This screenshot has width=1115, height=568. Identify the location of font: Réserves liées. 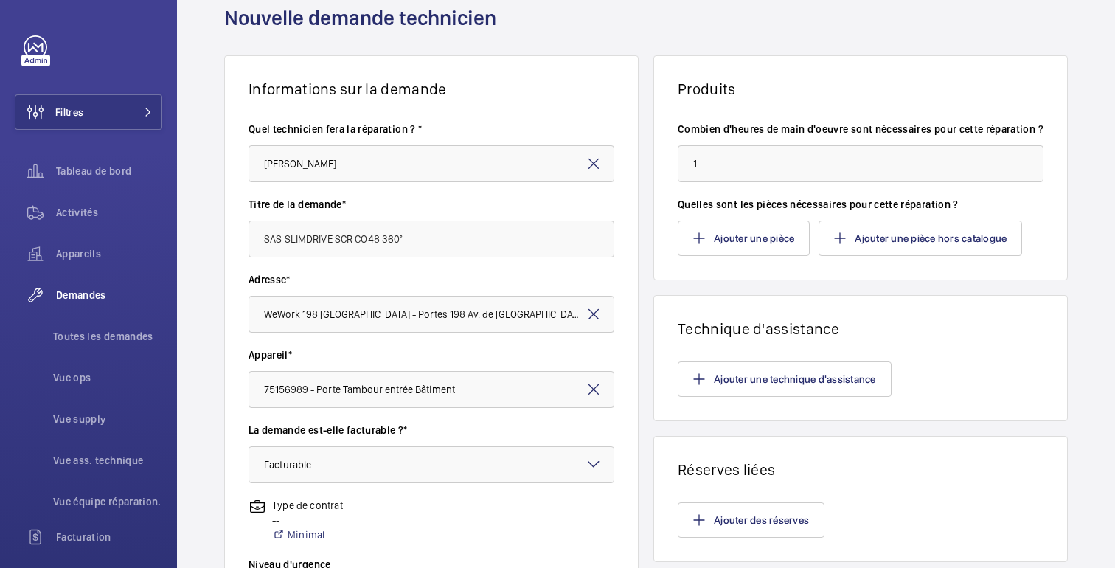
(727, 469).